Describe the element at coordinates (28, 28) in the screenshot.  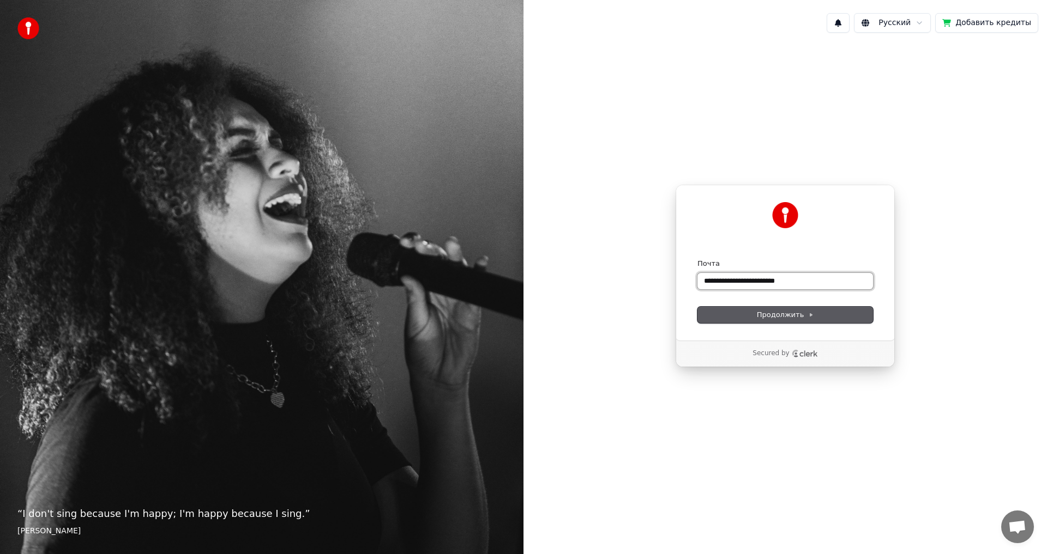
I see `img: youka` at that location.